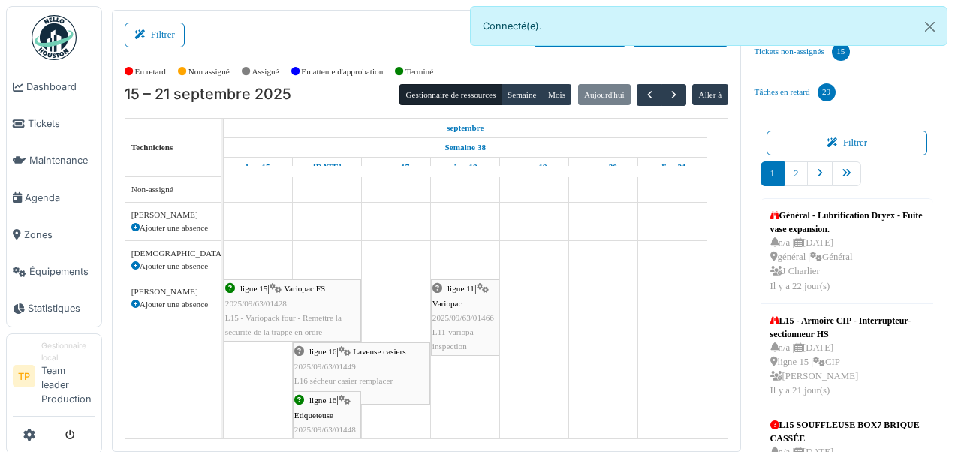 The width and height of the screenshot is (955, 452). I want to click on button: Précédent, so click(649, 95).